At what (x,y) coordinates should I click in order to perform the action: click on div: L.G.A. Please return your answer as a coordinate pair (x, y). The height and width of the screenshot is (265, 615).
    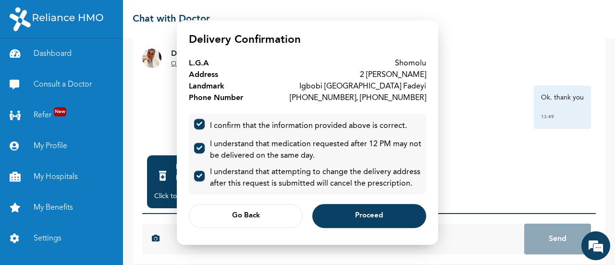
    Looking at the image, I should click on (204, 63).